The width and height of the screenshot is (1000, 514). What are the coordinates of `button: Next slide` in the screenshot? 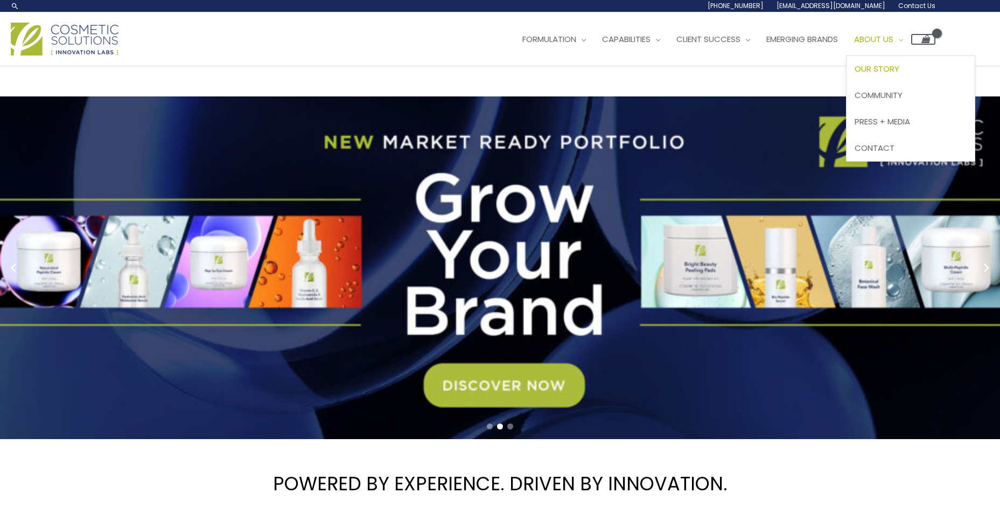 It's located at (986, 268).